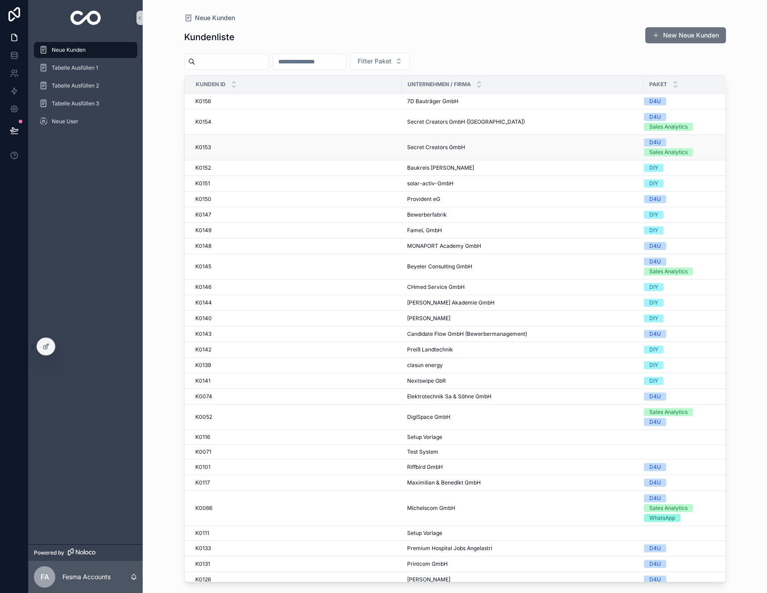 Image resolution: width=767 pixels, height=593 pixels. Describe the element at coordinates (296, 467) in the screenshot. I see `a: K0101` at that location.